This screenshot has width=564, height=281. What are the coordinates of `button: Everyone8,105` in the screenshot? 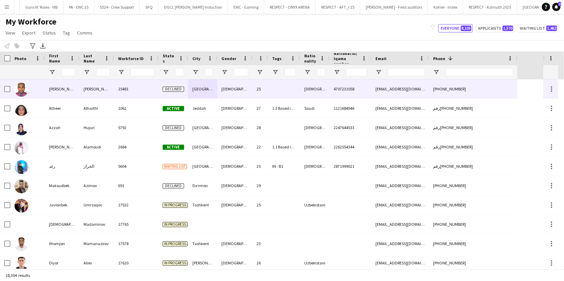 It's located at (456, 28).